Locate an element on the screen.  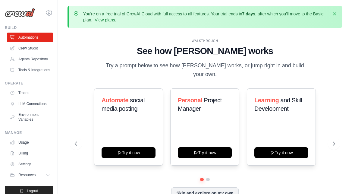
a: Crew Studio is located at coordinates (30, 48).